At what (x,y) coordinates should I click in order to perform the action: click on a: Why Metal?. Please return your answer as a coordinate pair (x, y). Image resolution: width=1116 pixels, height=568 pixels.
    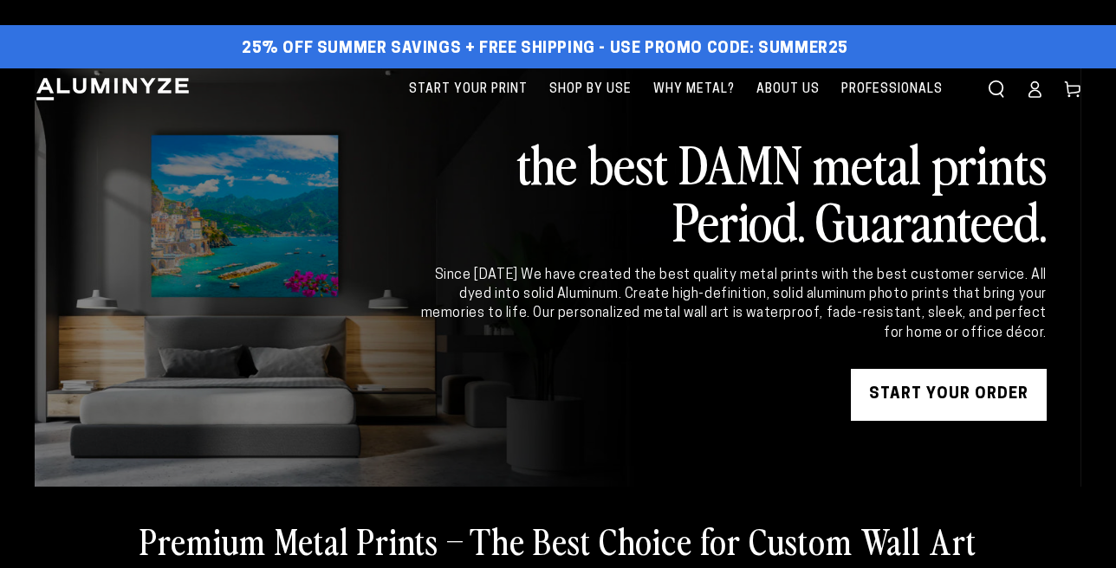
    Looking at the image, I should click on (694, 89).